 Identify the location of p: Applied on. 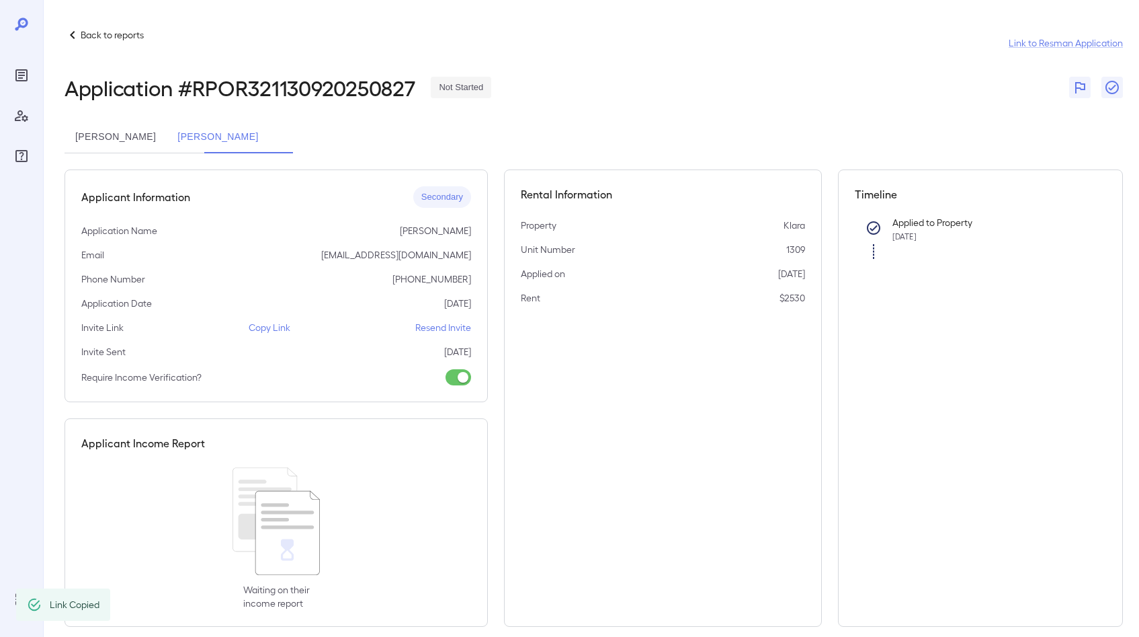
(543, 274).